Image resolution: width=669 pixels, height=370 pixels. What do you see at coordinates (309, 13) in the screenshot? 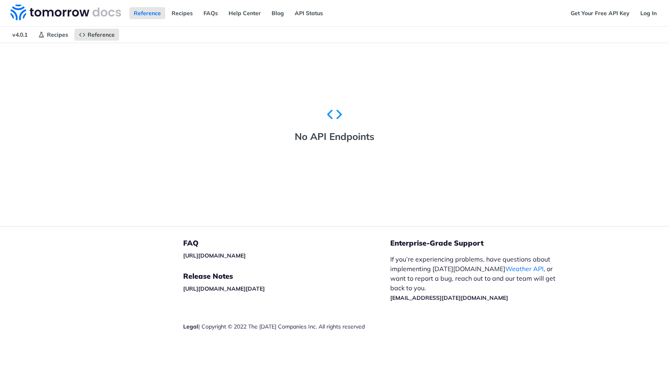
I see `a: API Status` at bounding box center [309, 13].